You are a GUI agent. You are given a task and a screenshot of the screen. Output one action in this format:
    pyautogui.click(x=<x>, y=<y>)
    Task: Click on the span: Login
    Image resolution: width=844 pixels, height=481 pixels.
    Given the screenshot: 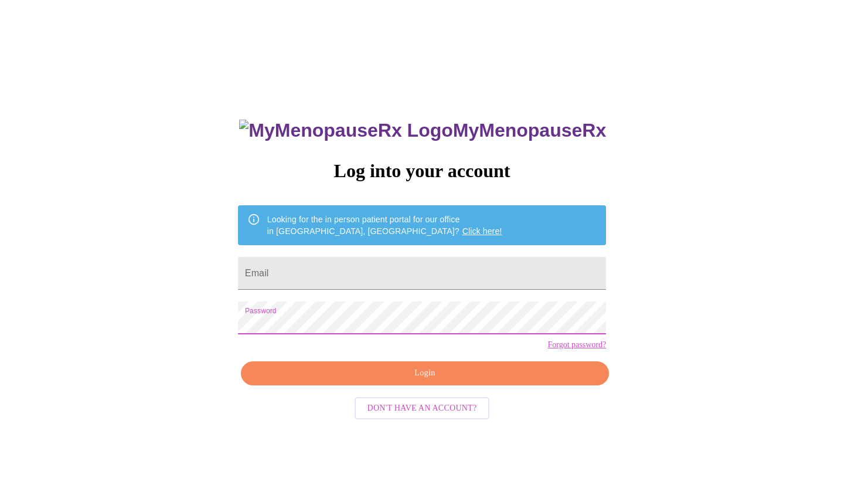 What is the action you would take?
    pyautogui.click(x=425, y=373)
    